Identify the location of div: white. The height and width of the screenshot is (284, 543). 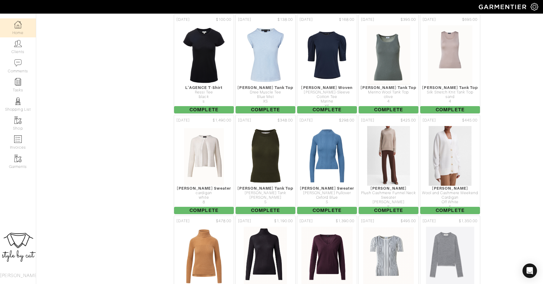
(204, 198).